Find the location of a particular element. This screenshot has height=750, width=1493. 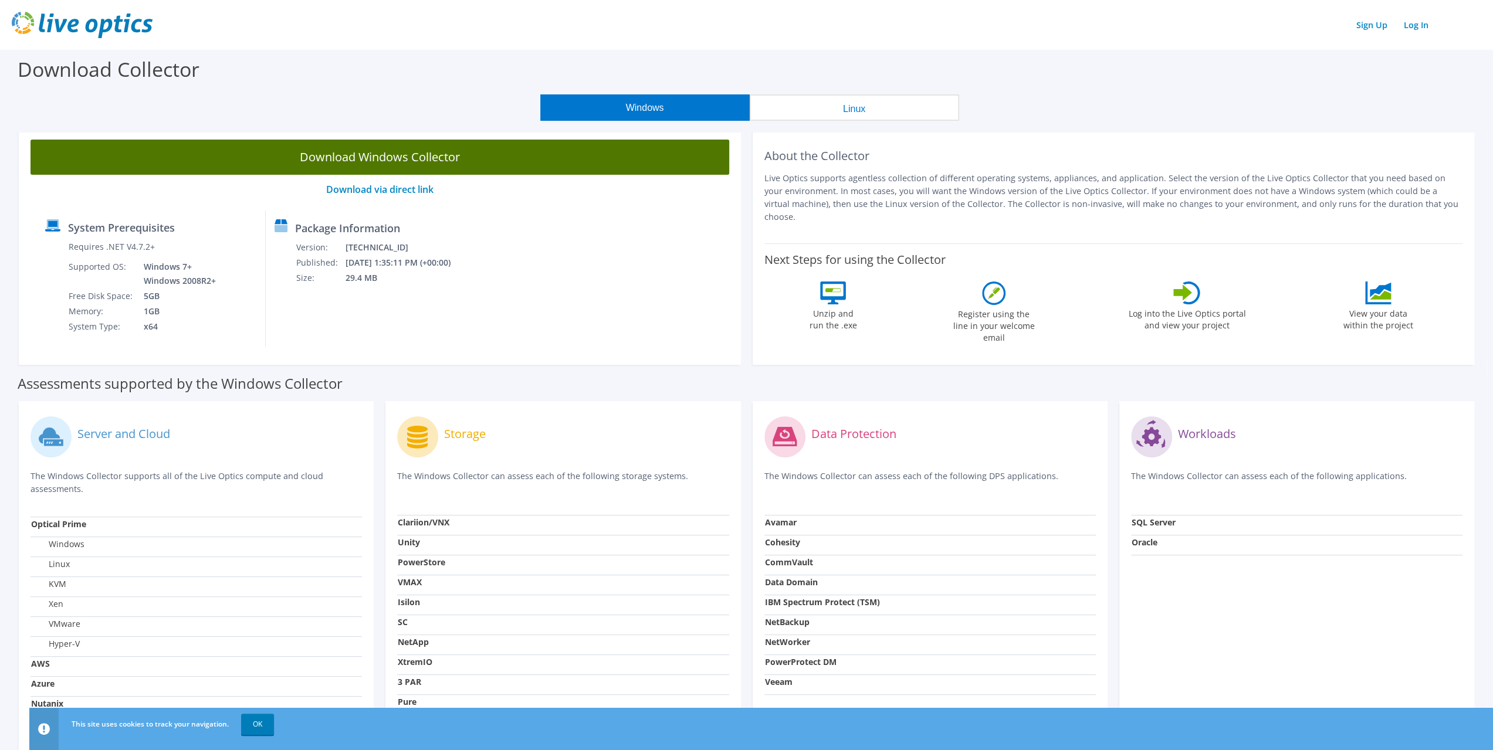

label: Storage is located at coordinates (465, 434).